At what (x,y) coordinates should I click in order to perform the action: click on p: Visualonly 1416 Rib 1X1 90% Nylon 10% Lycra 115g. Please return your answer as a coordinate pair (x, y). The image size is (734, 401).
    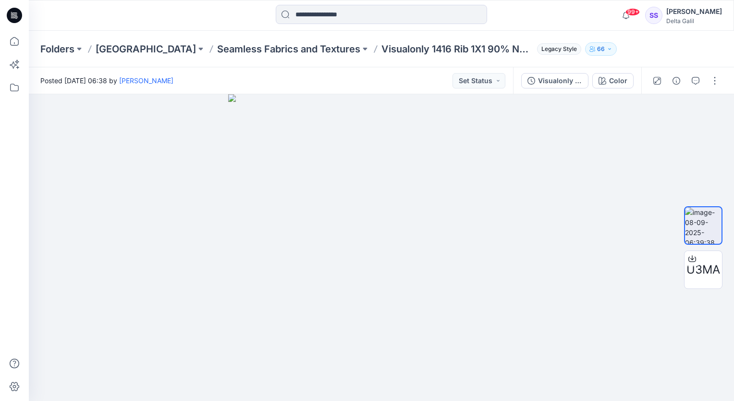
    Looking at the image, I should click on (457, 49).